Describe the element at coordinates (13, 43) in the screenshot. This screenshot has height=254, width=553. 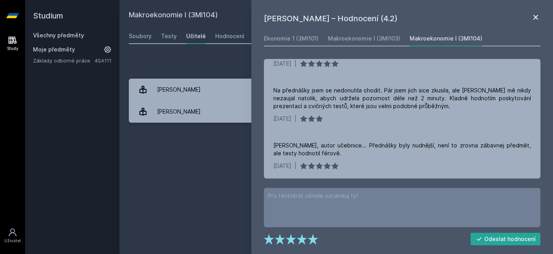
I see `a: Study` at that location.